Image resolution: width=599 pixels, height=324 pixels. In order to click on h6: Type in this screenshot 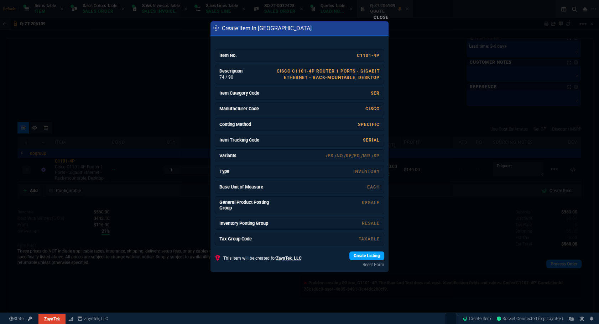, I will do `click(246, 172)`.